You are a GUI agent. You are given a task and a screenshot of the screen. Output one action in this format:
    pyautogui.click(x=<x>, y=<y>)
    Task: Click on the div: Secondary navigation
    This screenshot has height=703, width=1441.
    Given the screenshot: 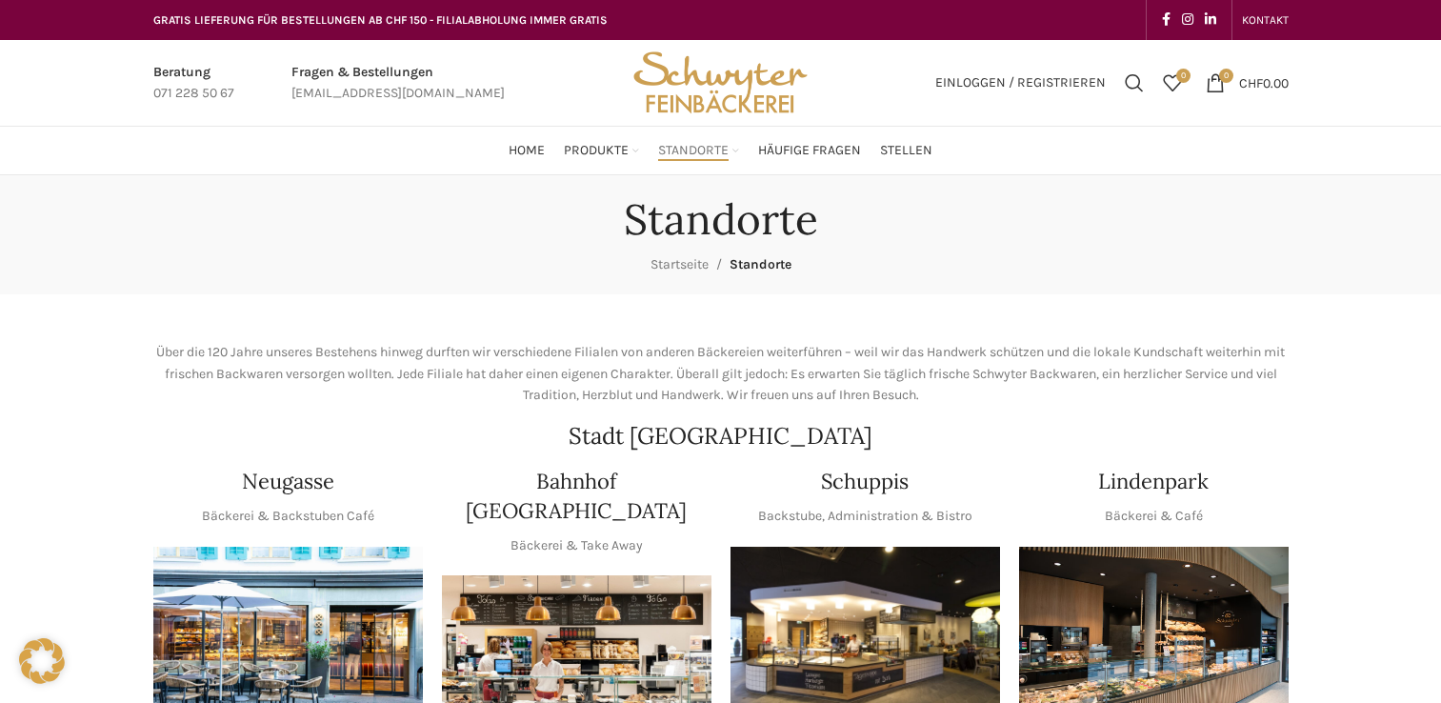 What is the action you would take?
    pyautogui.click(x=1265, y=20)
    